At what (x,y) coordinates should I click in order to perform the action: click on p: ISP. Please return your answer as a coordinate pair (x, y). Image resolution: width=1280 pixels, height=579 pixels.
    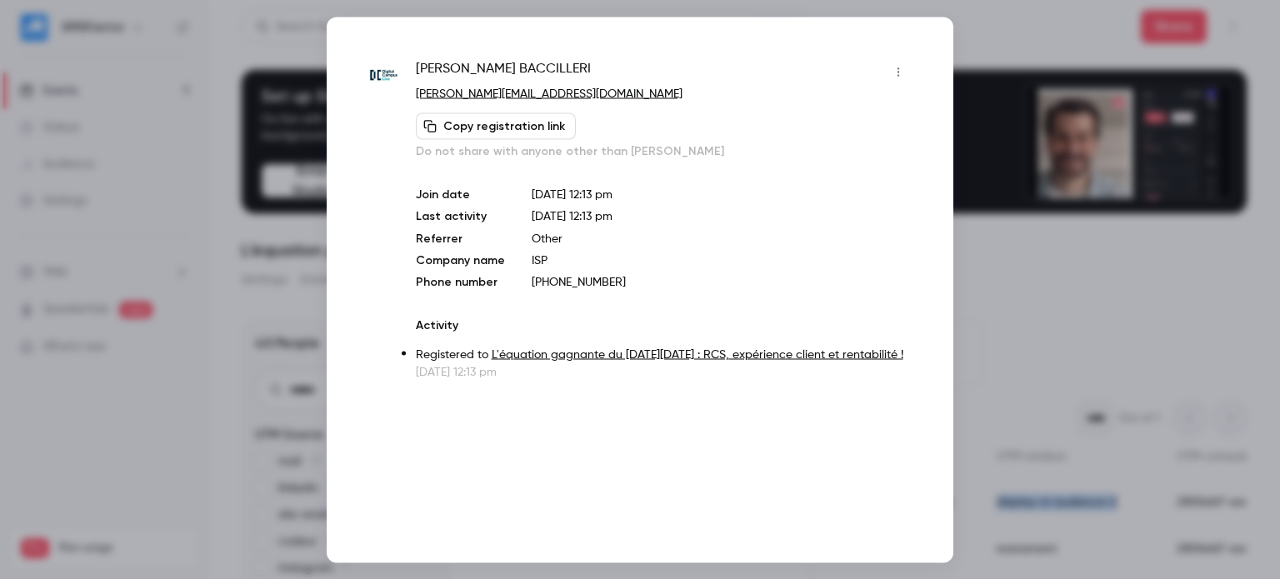
    Looking at the image, I should click on (721, 260).